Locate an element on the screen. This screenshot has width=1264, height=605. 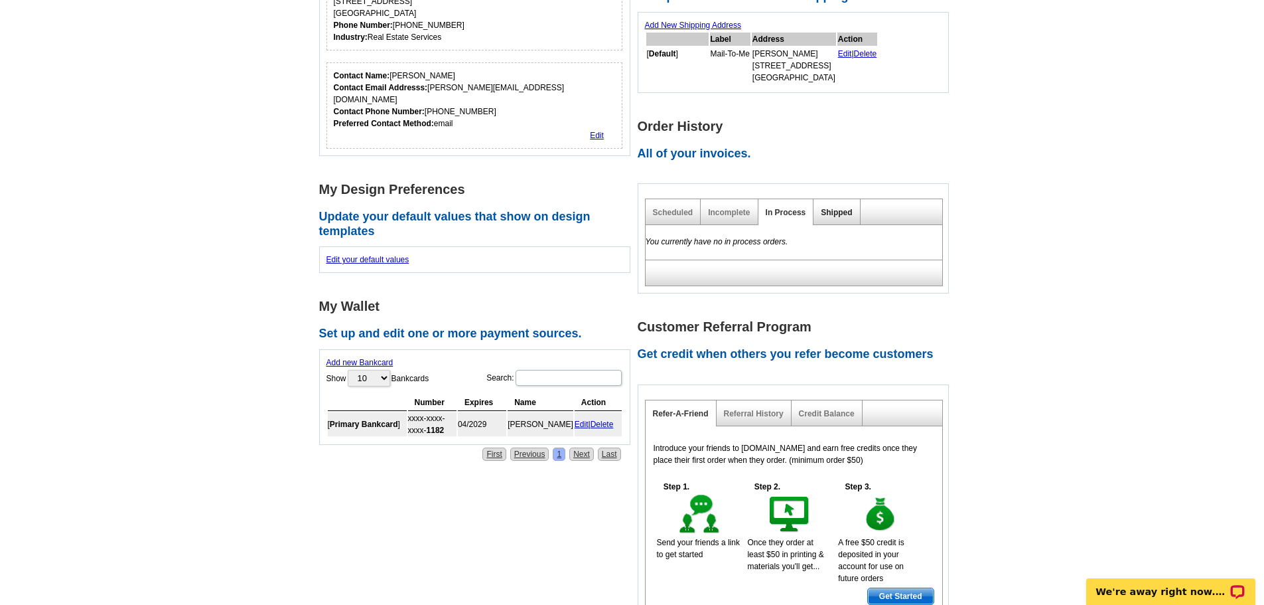
th: Address is located at coordinates (794, 39).